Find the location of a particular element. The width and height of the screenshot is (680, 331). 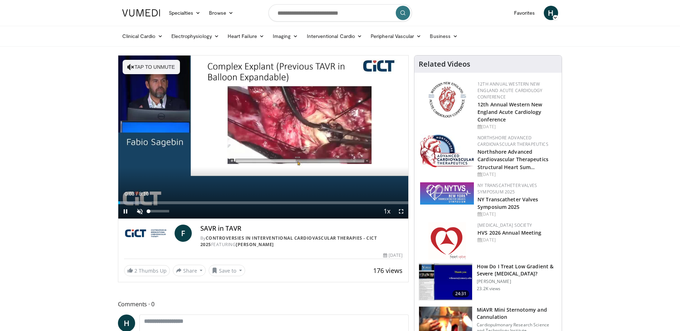

span: 0:03 is located at coordinates (129, 194).